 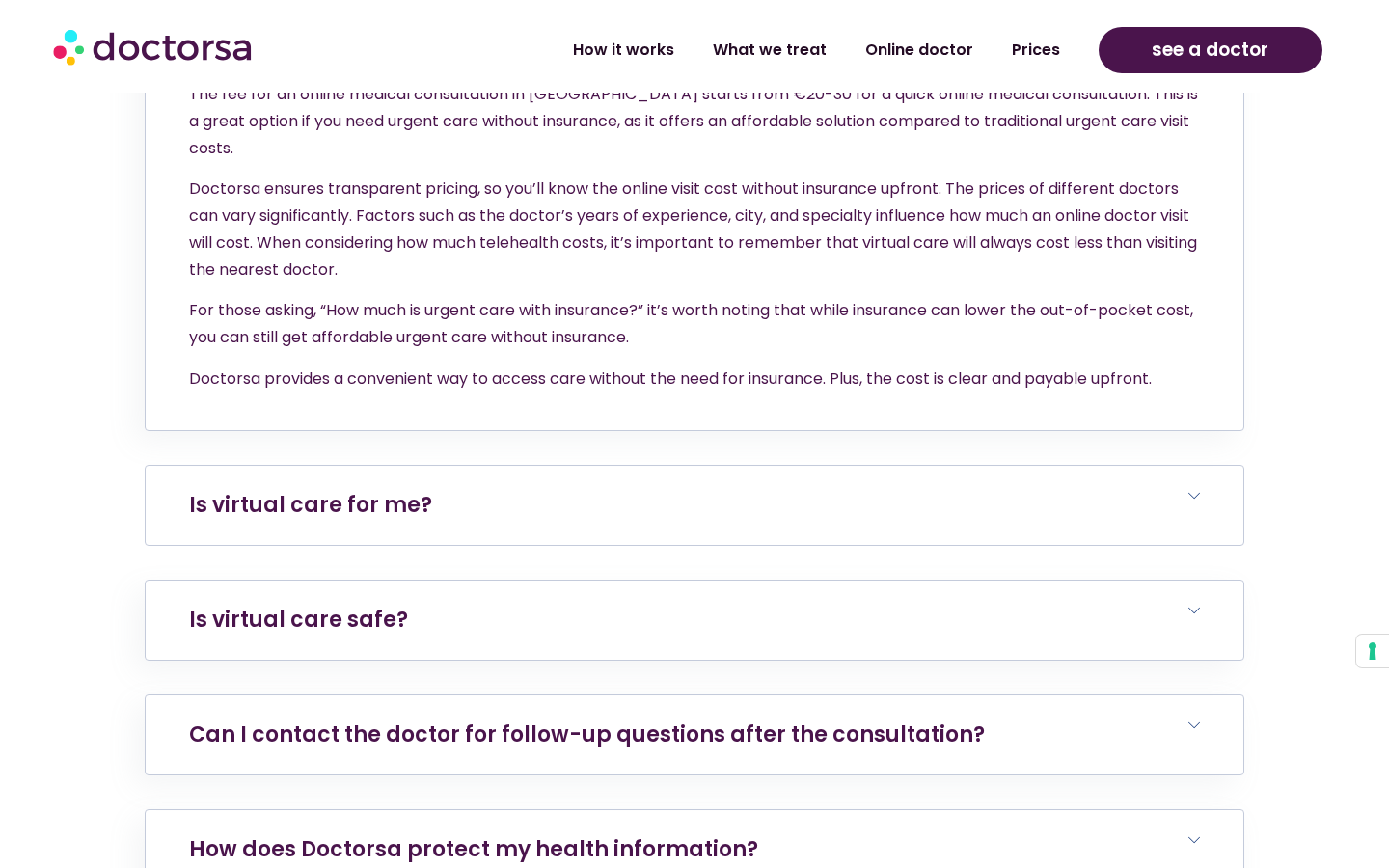 I want to click on a: Can I contact the doctor for follow-up questions after the consultation?, so click(x=586, y=733).